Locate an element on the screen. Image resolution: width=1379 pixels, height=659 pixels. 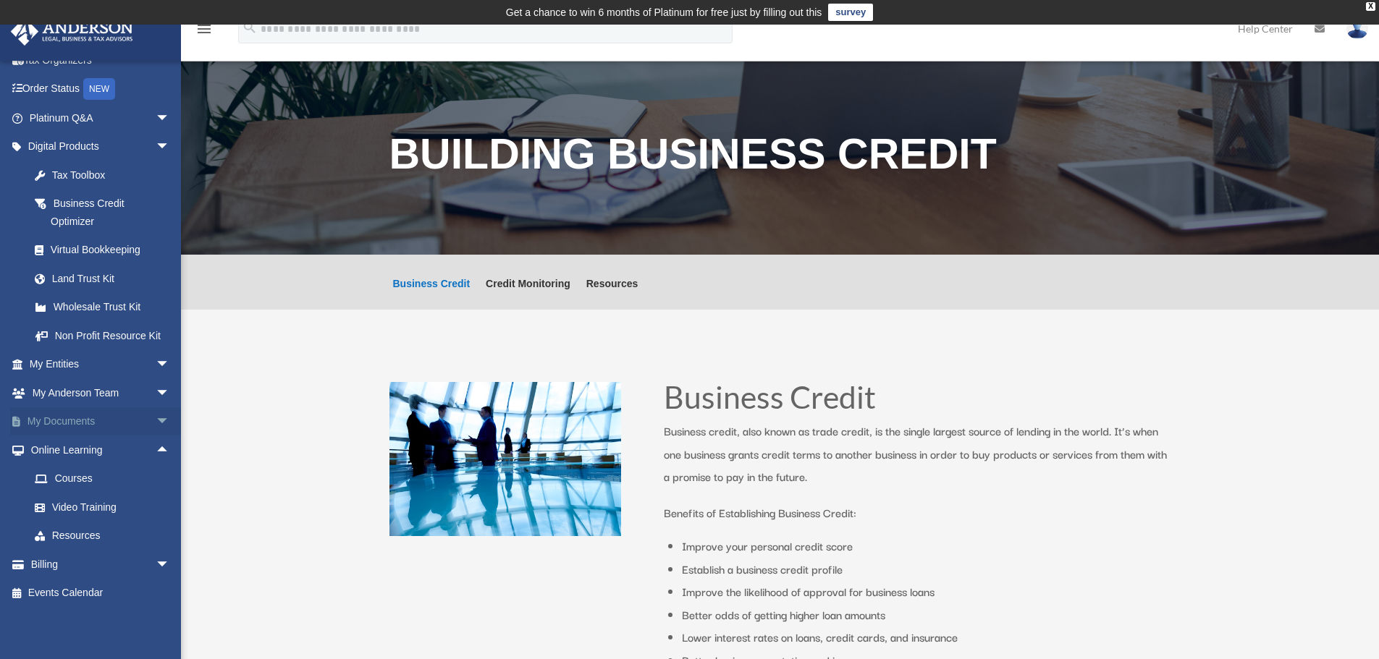
a: Credit Monitoring is located at coordinates (528, 294).